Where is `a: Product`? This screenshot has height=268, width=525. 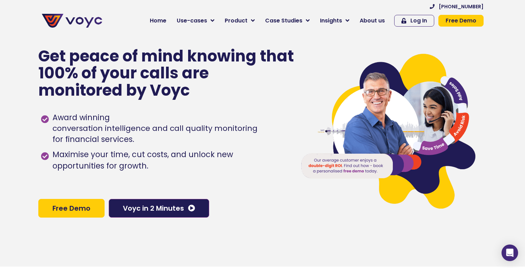 a: Product is located at coordinates (239, 21).